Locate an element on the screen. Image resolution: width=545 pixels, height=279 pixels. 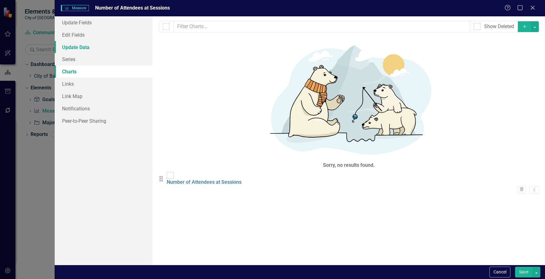
a: Peer-to-Peer Sharing is located at coordinates (104, 121).